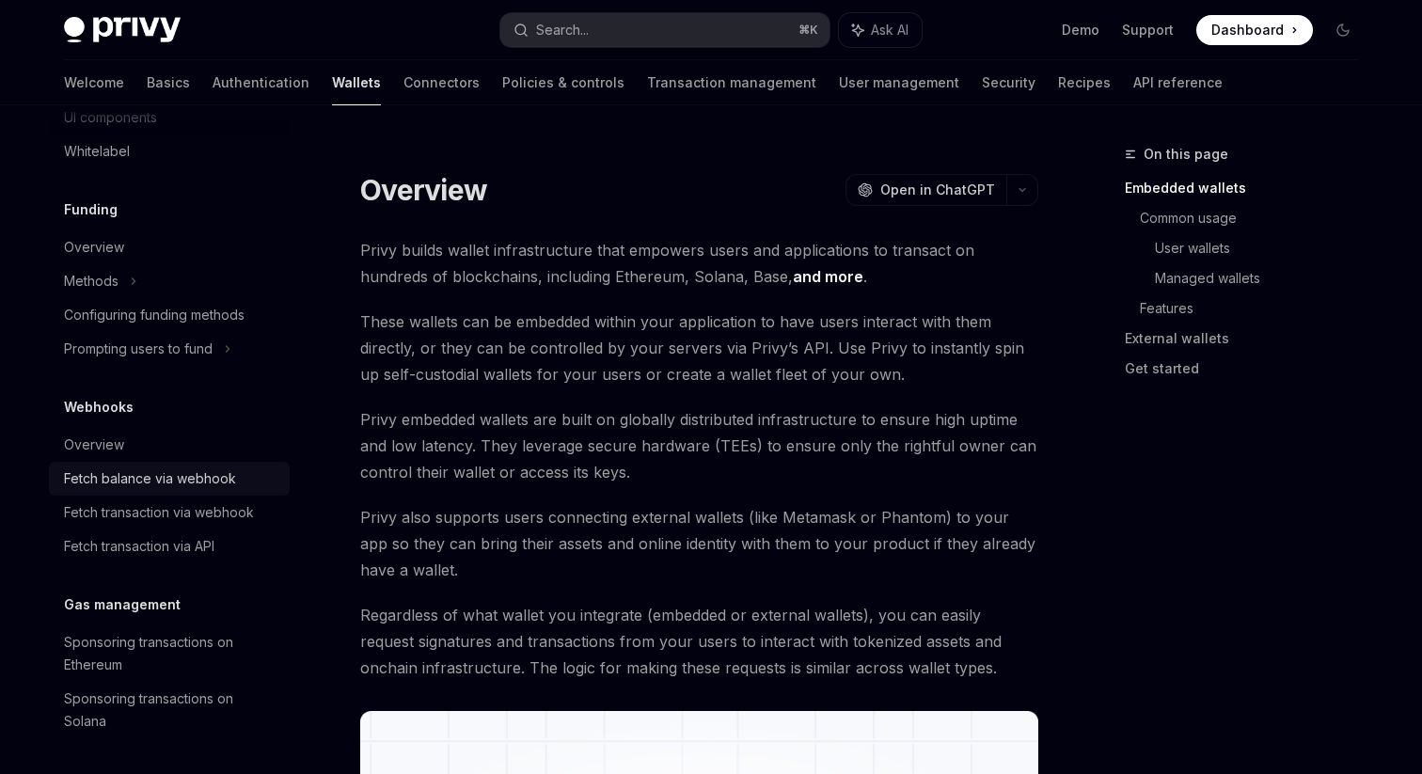 The width and height of the screenshot is (1422, 774). What do you see at coordinates (122, 605) in the screenshot?
I see `h5: Gas management` at bounding box center [122, 605].